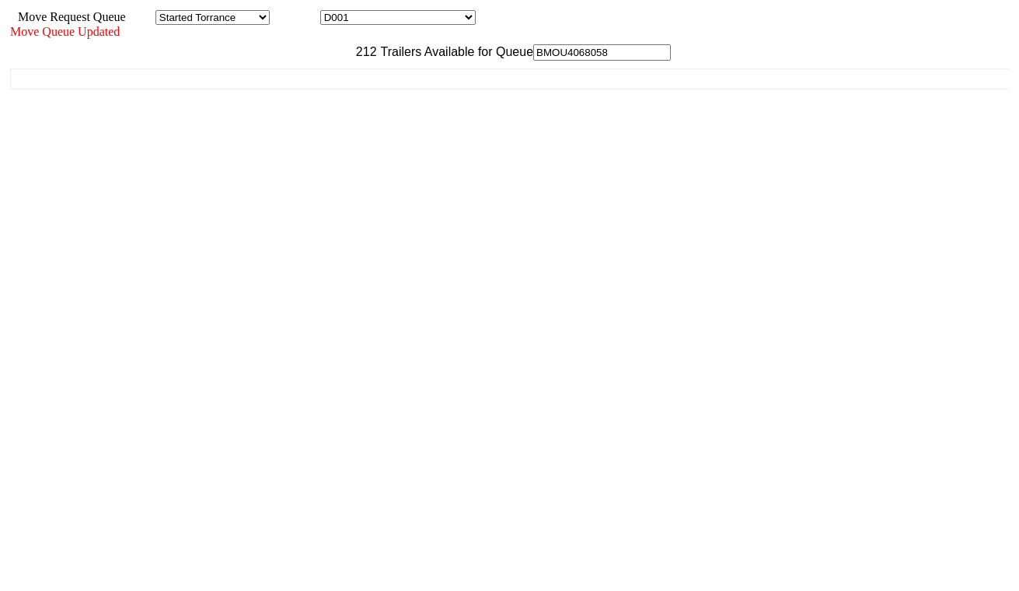  I want to click on span: Location, so click(295, 16).